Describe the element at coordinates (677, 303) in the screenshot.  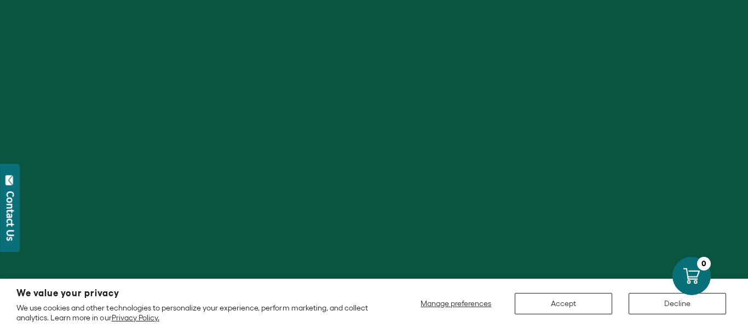
I see `button: Decline` at that location.